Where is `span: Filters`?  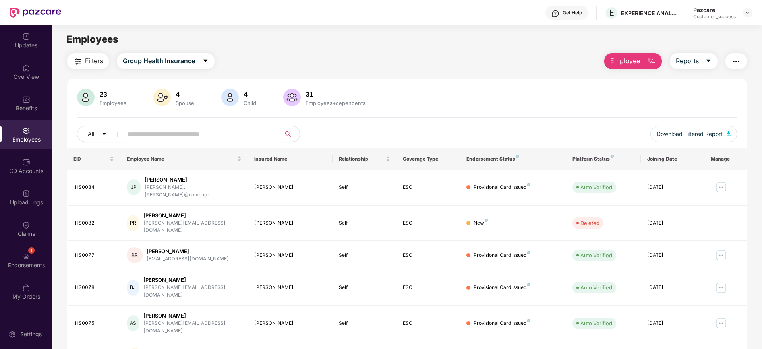
span: Filters is located at coordinates (94, 61).